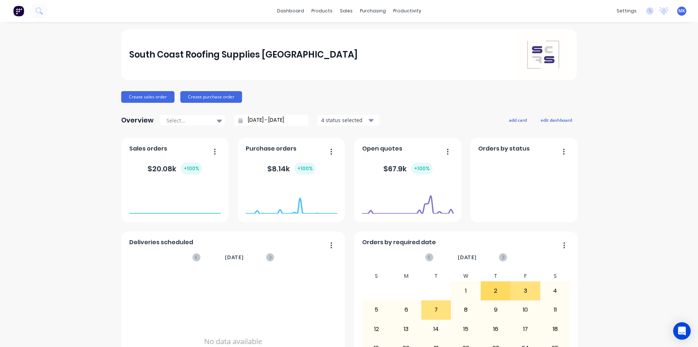 The height and width of the screenshot is (347, 698). What do you see at coordinates (406, 310) in the screenshot?
I see `div: 6` at bounding box center [406, 310].